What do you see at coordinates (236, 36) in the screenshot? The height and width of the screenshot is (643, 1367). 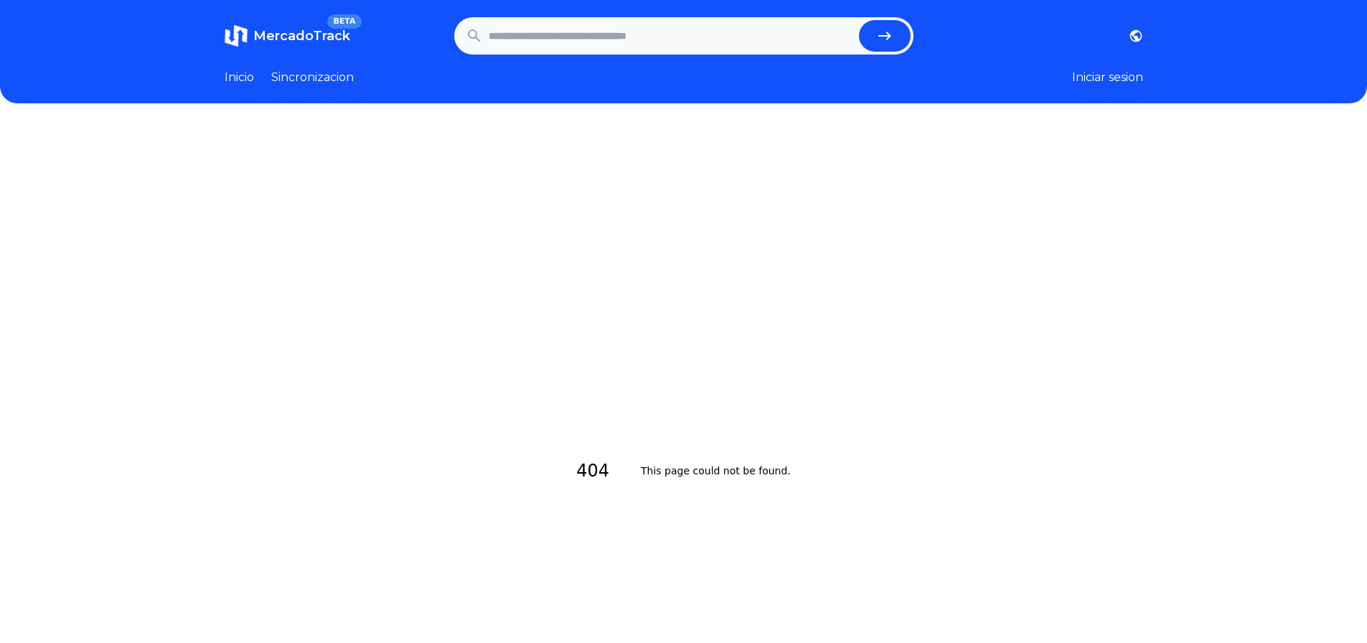 I see `img: MercadoTrack` at bounding box center [236, 36].